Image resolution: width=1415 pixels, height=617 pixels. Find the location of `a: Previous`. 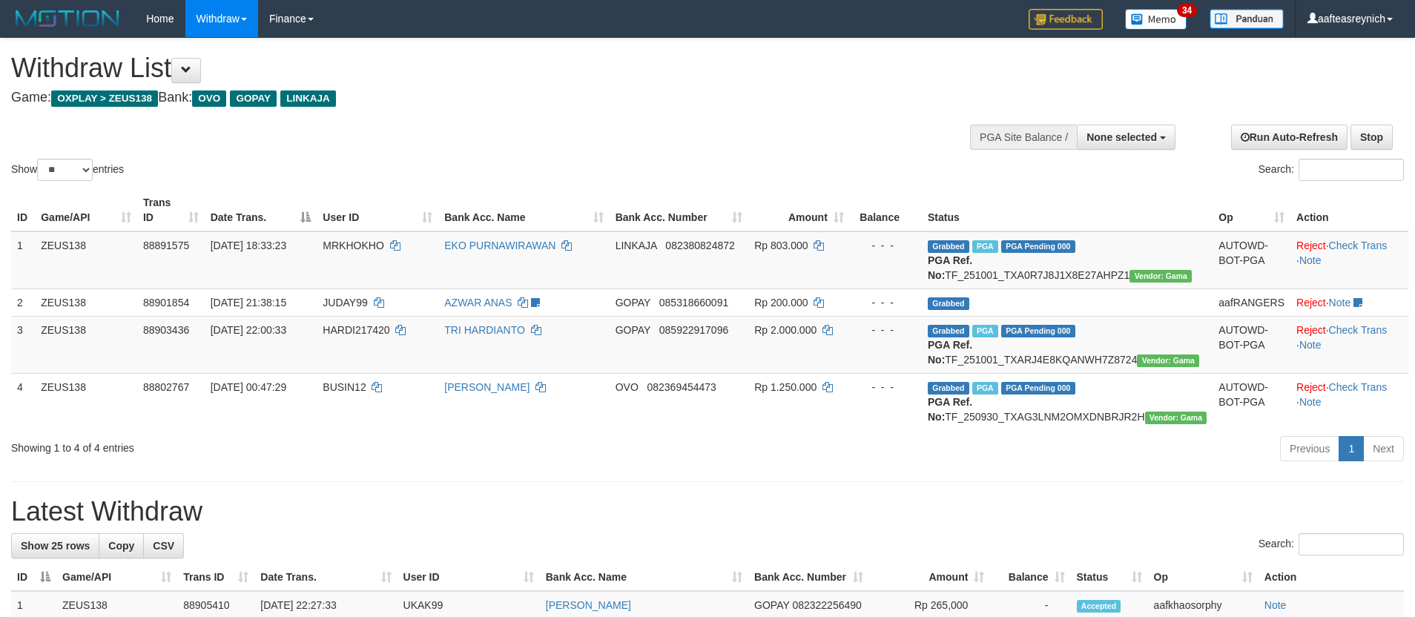

a: Previous is located at coordinates (1310, 449).